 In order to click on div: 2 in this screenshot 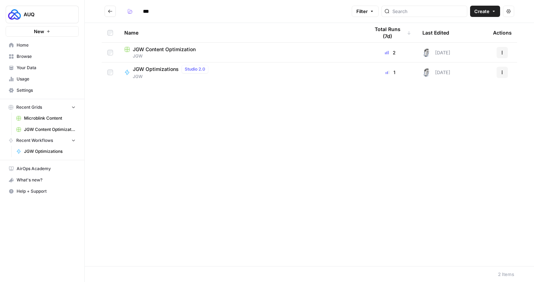, I will do `click(390, 53)`.